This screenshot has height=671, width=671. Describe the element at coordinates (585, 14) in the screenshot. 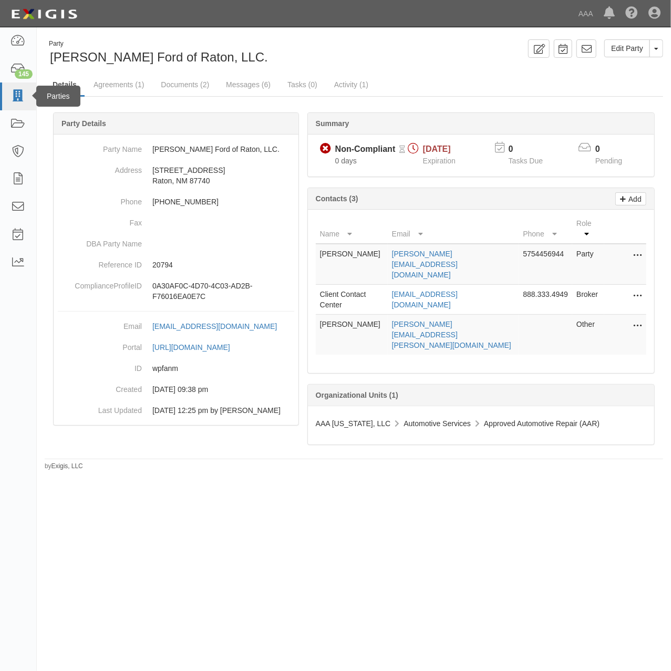

I see `a: AAA` at that location.